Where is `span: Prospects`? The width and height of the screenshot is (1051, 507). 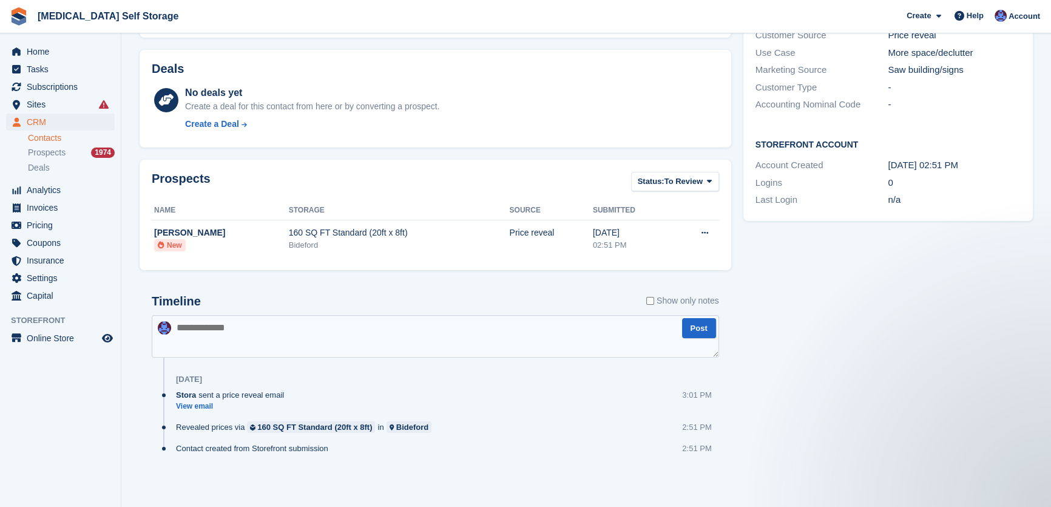 span: Prospects is located at coordinates (47, 152).